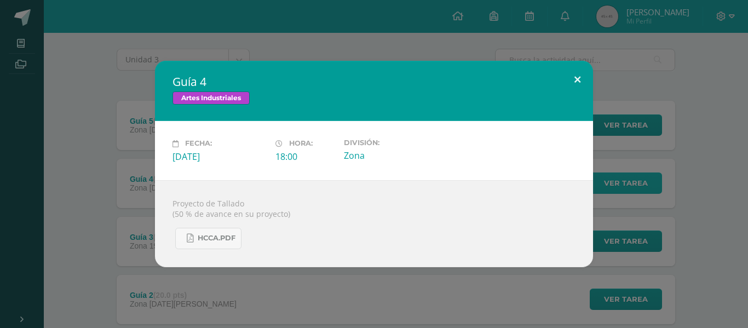 Image resolution: width=748 pixels, height=328 pixels. What do you see at coordinates (301, 143) in the screenshot?
I see `span: Hora:` at bounding box center [301, 143].